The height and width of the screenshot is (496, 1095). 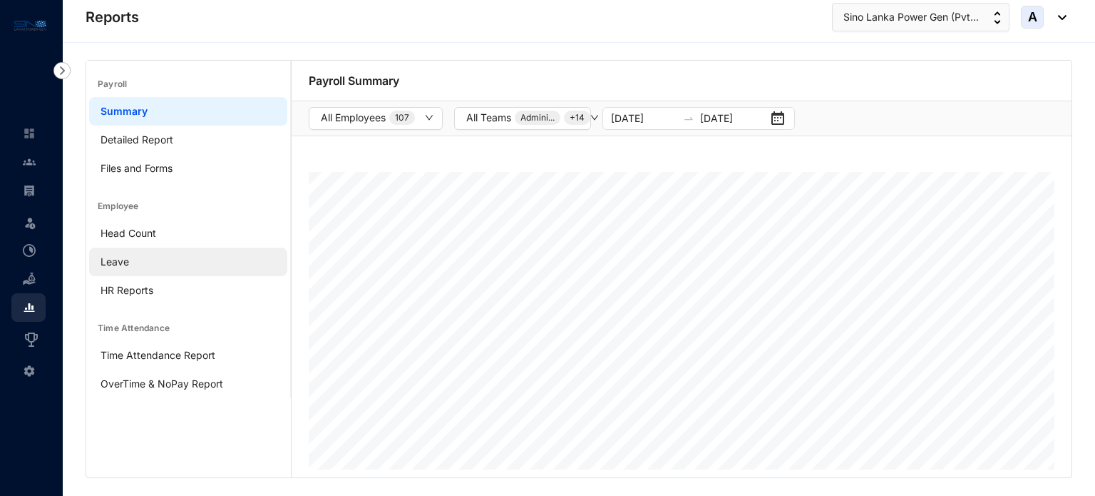 What do you see at coordinates (402, 118) in the screenshot?
I see `p: 107` at bounding box center [402, 118].